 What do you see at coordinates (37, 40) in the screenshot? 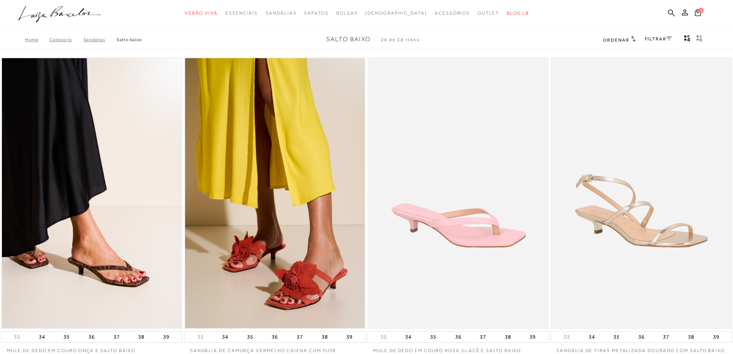
I see `a: Home` at bounding box center [37, 40].